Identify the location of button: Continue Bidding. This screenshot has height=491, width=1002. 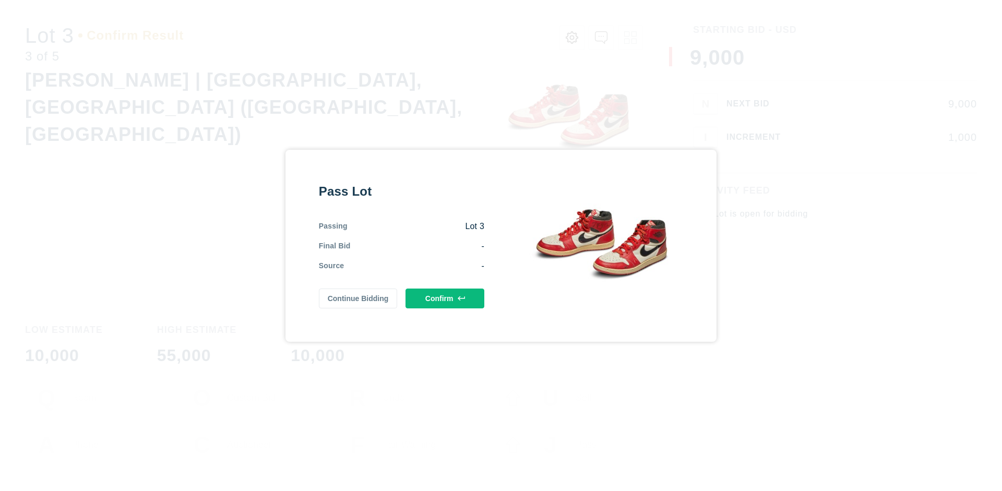
(358, 298).